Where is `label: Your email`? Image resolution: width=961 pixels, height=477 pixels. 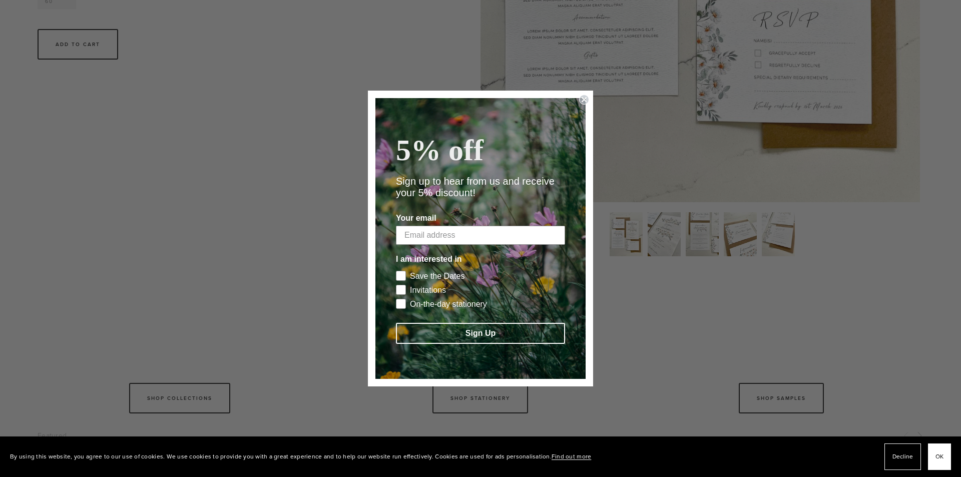
label: Your email is located at coordinates (481, 220).